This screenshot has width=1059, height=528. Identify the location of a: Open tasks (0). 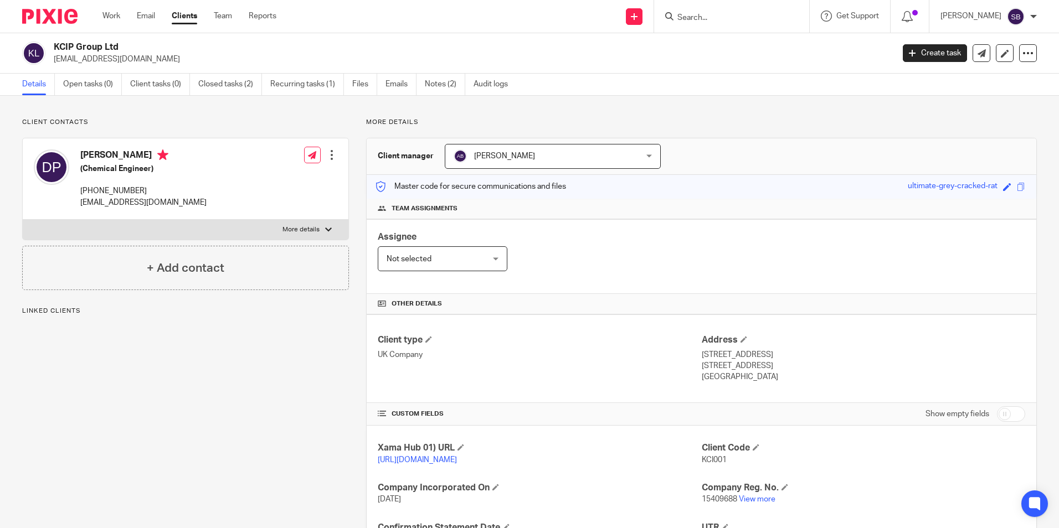
(92, 84).